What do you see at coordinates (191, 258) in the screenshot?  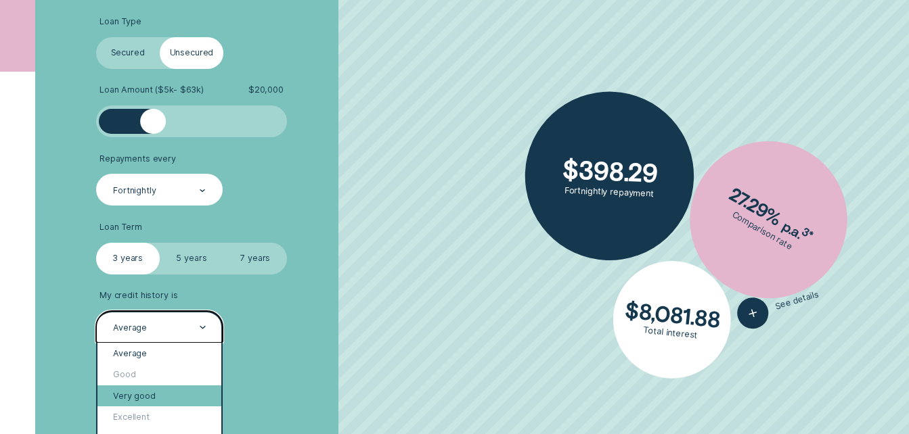 I see `label: 5 years` at bounding box center [191, 258].